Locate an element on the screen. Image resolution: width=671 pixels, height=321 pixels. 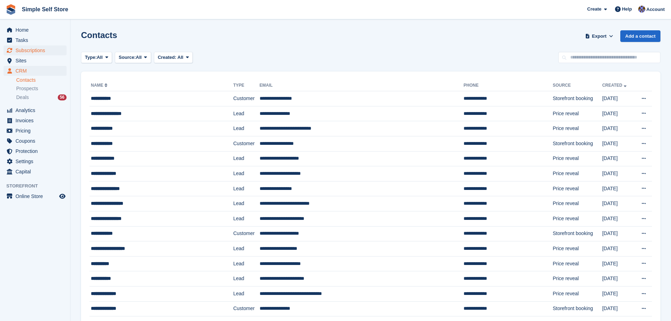
a: Preview store is located at coordinates (62, 196).